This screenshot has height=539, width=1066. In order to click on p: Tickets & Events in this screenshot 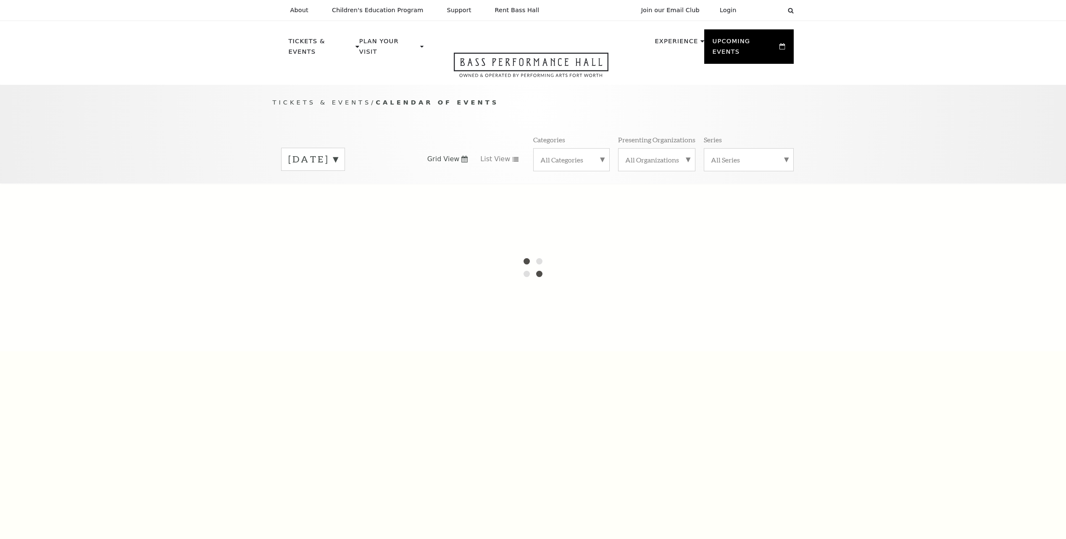, I will do `click(321, 49)`.